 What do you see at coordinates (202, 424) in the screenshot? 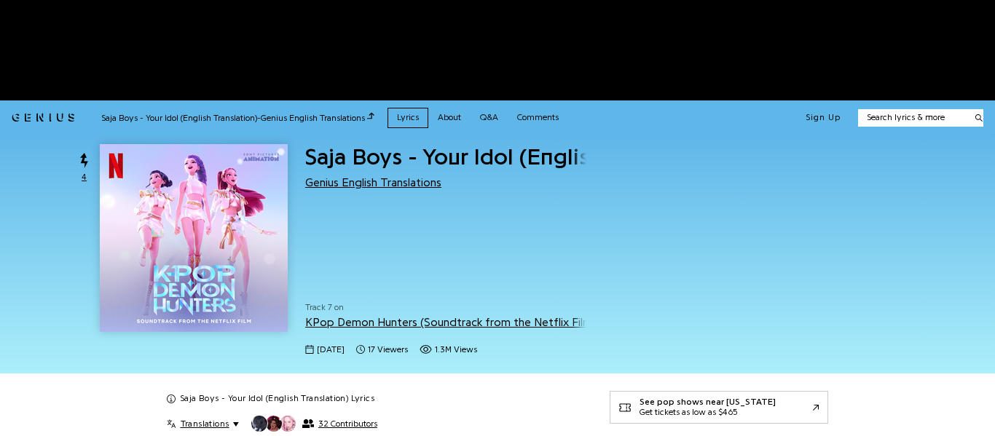
I see `button: Translations` at bounding box center [202, 424].